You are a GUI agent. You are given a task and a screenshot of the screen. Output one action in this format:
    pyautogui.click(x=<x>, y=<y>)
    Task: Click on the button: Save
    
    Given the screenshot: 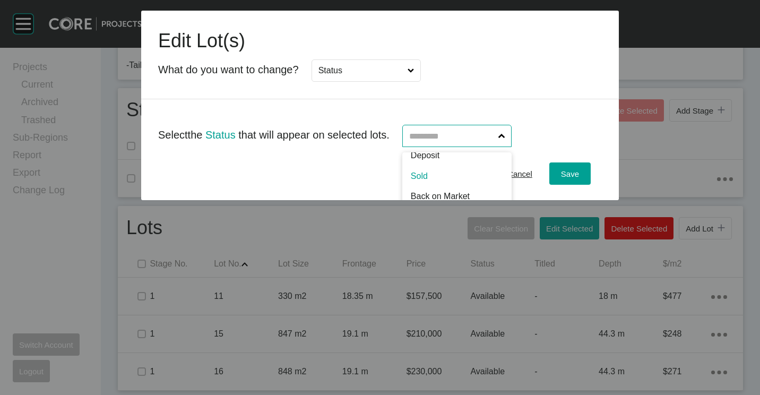 What is the action you would take?
    pyautogui.click(x=570, y=174)
    